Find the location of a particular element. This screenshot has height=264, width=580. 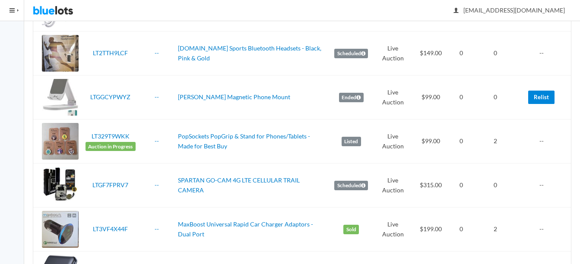

a: PopSockets PopGrip & Stand for Phones/Tablets - Made for Best Buy is located at coordinates (244, 141).